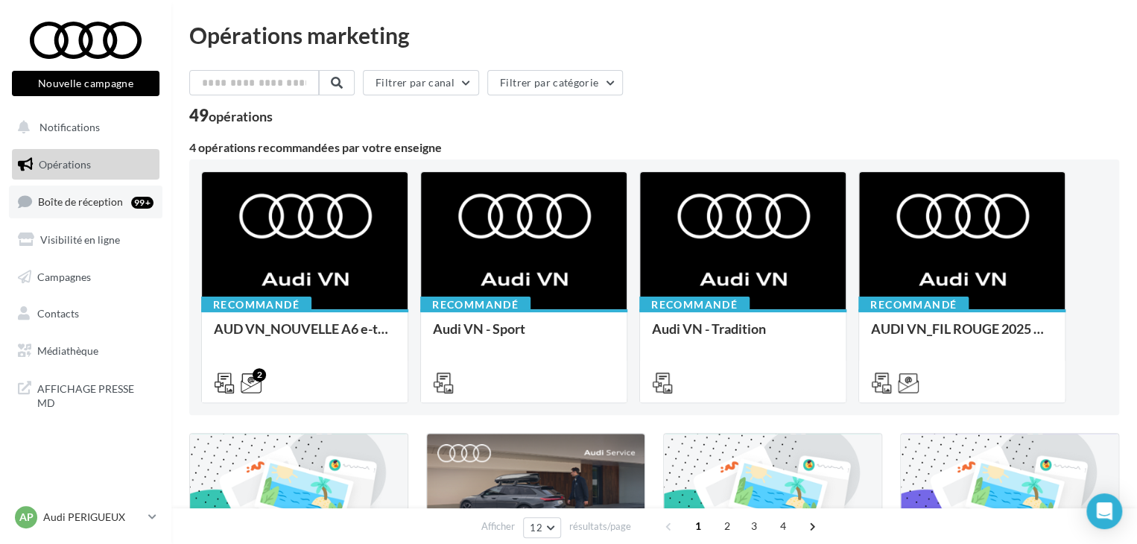 This screenshot has height=544, width=1137. I want to click on span: Médiathèque, so click(68, 350).